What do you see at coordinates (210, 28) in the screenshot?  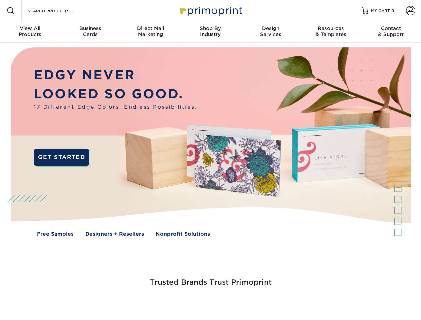 I see `span: Shop By` at bounding box center [210, 28].